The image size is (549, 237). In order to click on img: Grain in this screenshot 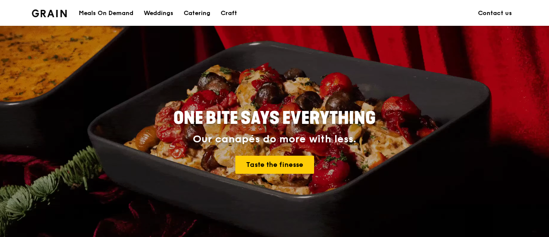, I will do `click(49, 13)`.